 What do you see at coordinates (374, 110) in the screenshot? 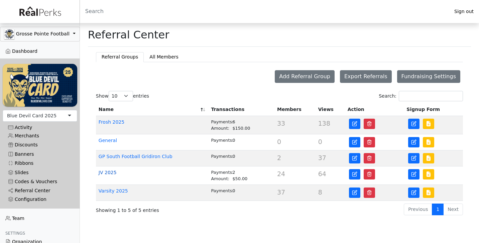
I see `th: Action` at bounding box center [374, 110].